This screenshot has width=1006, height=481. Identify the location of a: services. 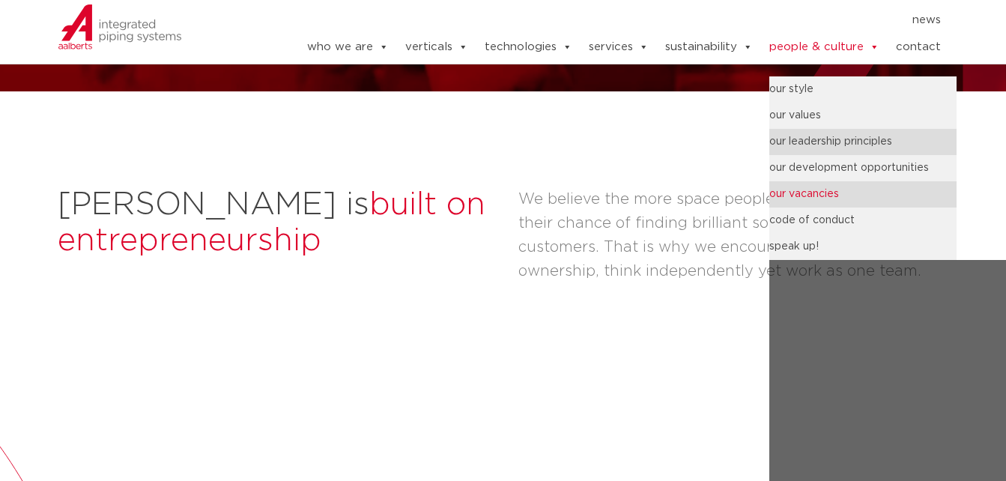
(619, 47).